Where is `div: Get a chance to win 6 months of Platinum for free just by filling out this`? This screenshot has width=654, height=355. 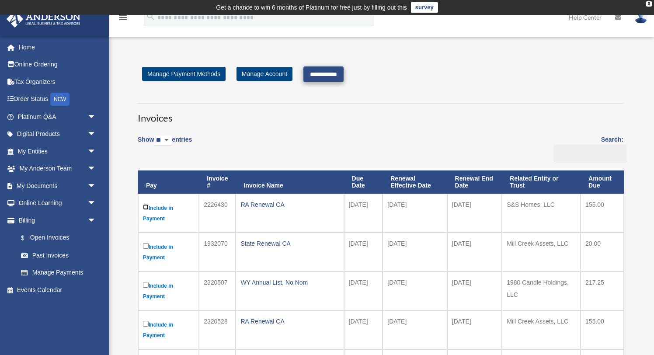 div: Get a chance to win 6 months of Platinum for free just by filling out this is located at coordinates (311, 7).